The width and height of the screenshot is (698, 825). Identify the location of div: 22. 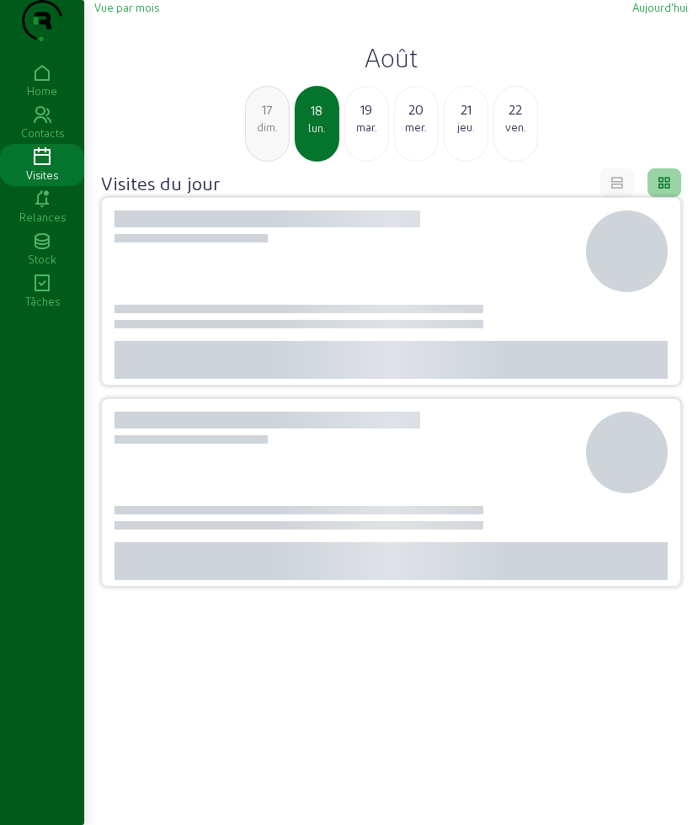
(515, 109).